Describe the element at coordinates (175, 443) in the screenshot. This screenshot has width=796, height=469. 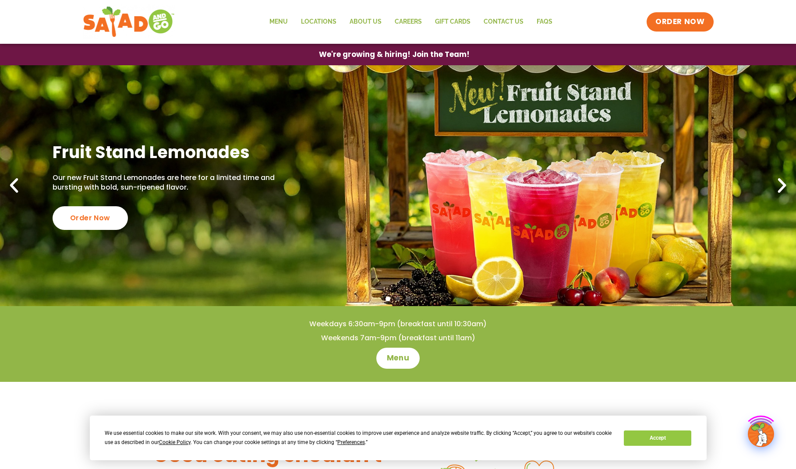
I see `span: Cookie Policy` at that location.